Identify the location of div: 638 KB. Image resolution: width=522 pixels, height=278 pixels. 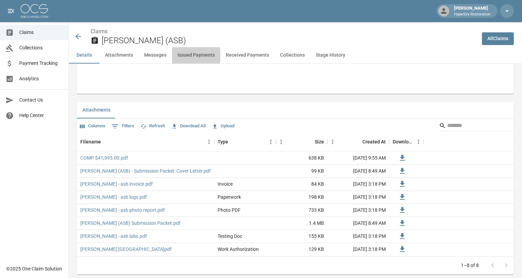
(302, 158).